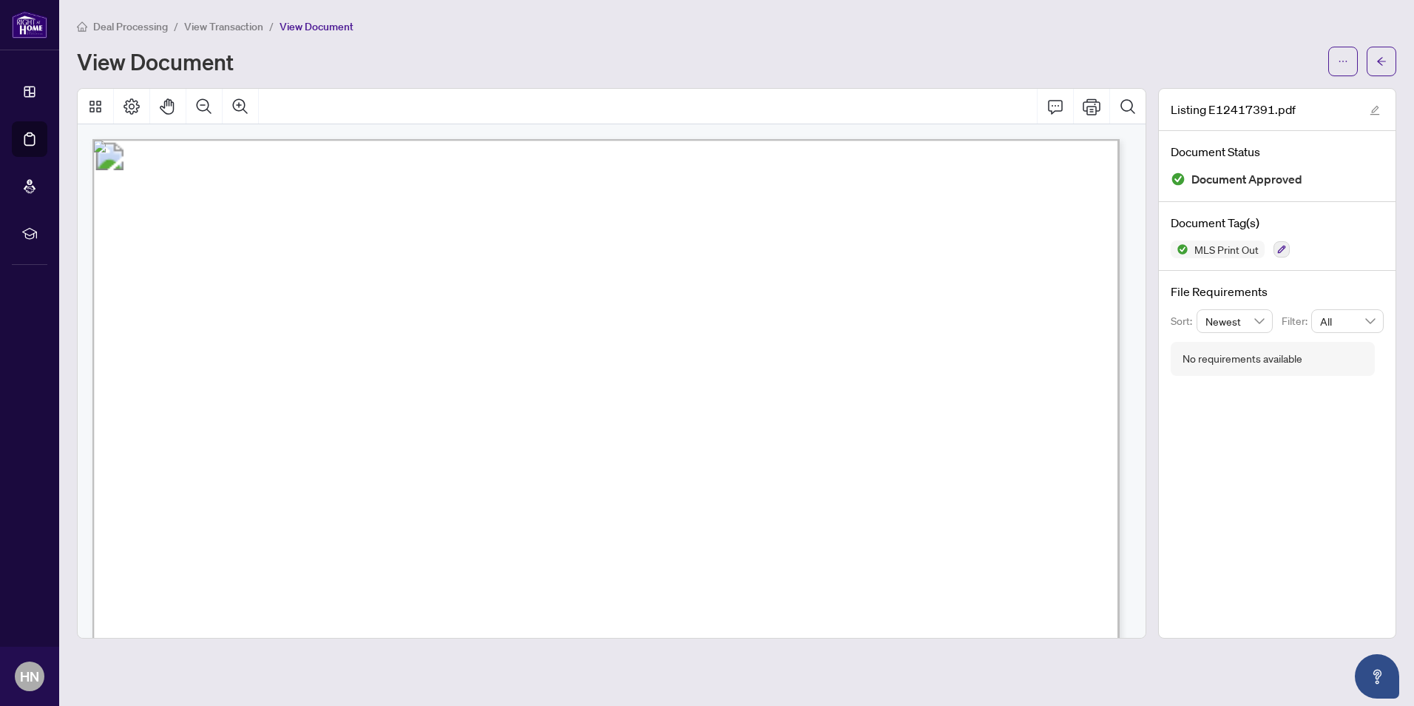 This screenshot has height=706, width=1414. What do you see at coordinates (1277, 152) in the screenshot?
I see `h4: Document Status` at bounding box center [1277, 152].